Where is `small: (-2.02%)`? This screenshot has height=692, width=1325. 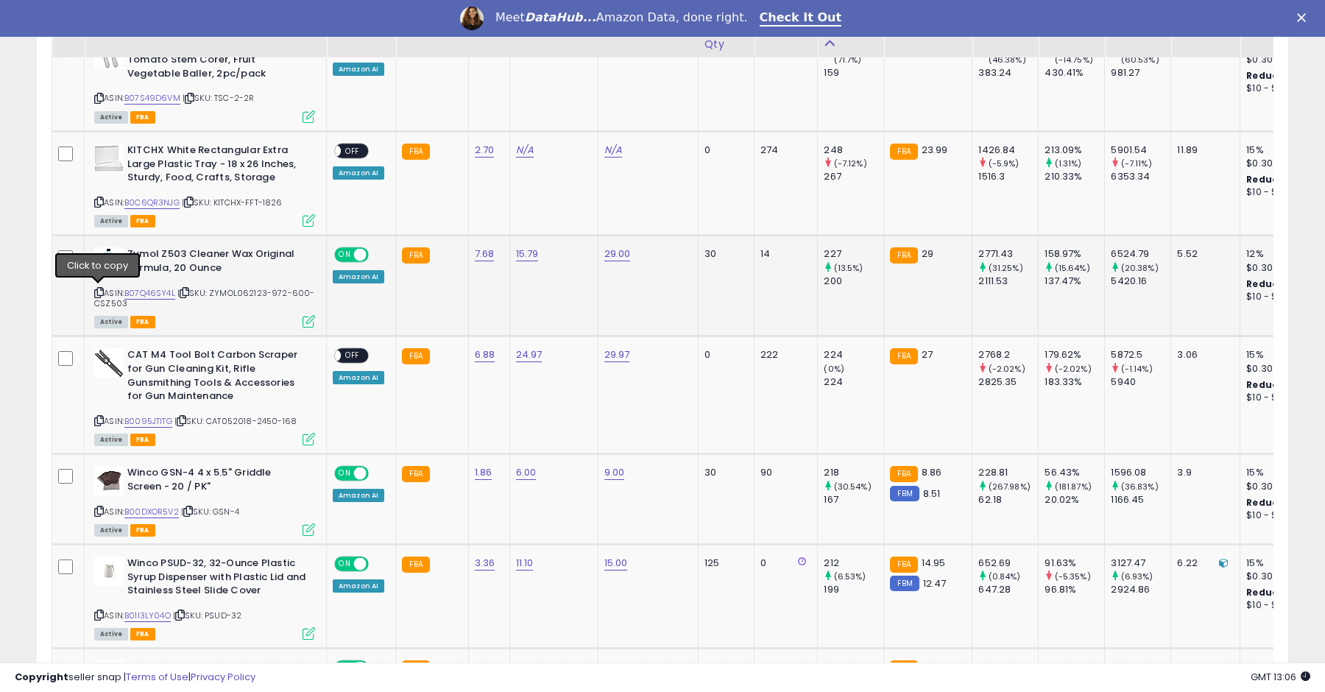 small: (-2.02%) is located at coordinates (1073, 369).